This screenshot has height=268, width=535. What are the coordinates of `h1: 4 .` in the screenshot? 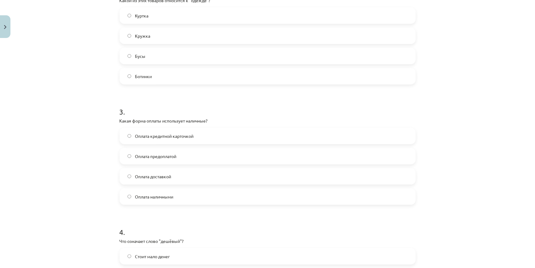 It's located at (267, 227).